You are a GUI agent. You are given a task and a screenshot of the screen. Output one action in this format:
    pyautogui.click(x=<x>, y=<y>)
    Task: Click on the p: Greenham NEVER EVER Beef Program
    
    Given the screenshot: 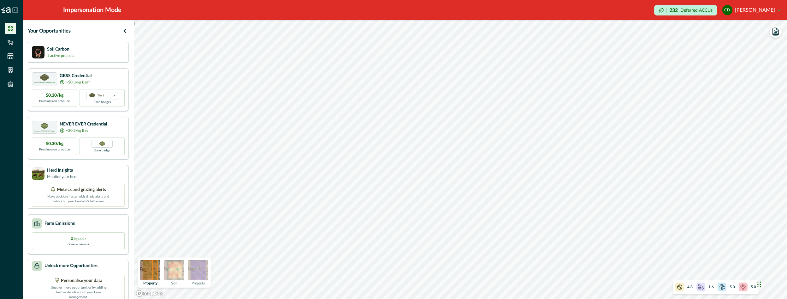 What is the action you would take?
    pyautogui.click(x=44, y=131)
    